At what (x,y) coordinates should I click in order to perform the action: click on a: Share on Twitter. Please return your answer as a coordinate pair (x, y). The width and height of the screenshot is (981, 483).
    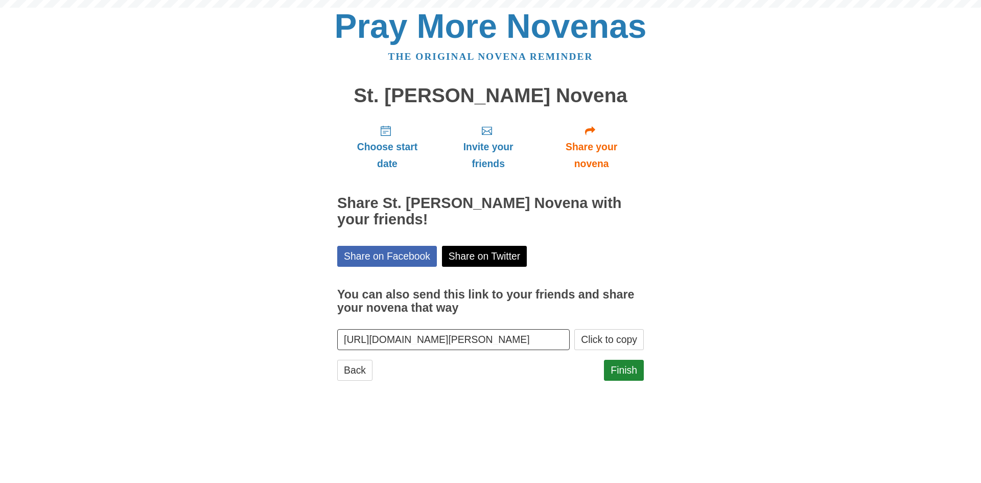
    Looking at the image, I should click on (484, 256).